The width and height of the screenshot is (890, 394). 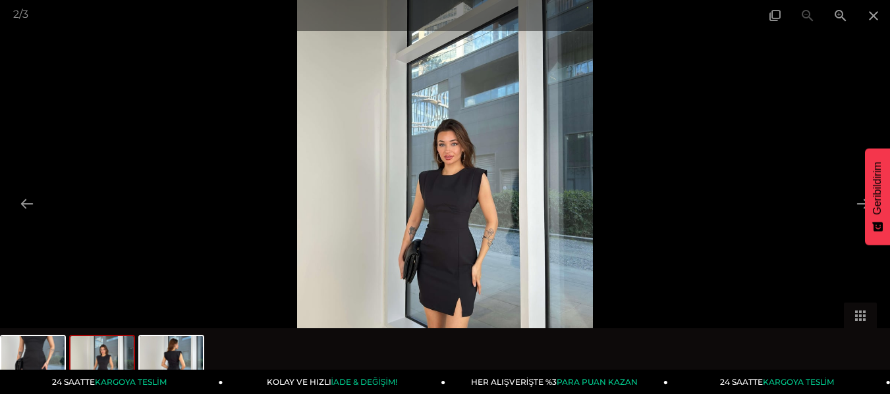 I want to click on img: nava-elbise-24y378-ffe0-e.jpg, so click(x=33, y=362).